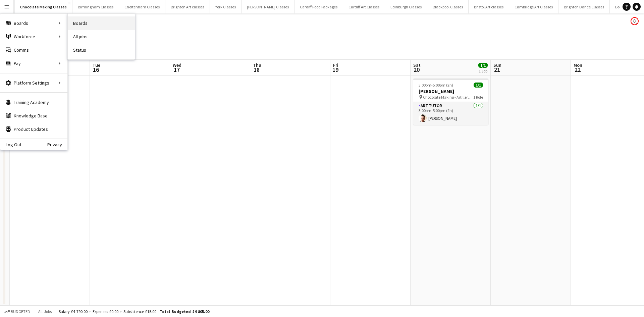  I want to click on span: Total Budgeted £4 805.00, so click(185, 311).